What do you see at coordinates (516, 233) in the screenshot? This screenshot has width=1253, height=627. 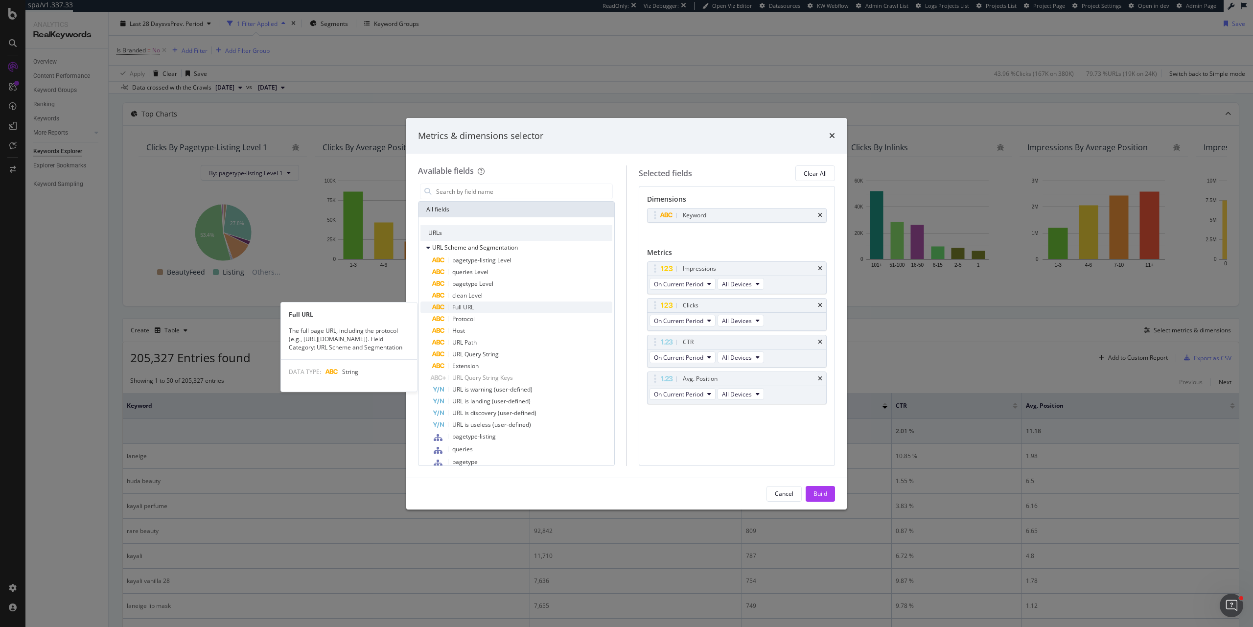 I see `div: URLs` at bounding box center [516, 233].